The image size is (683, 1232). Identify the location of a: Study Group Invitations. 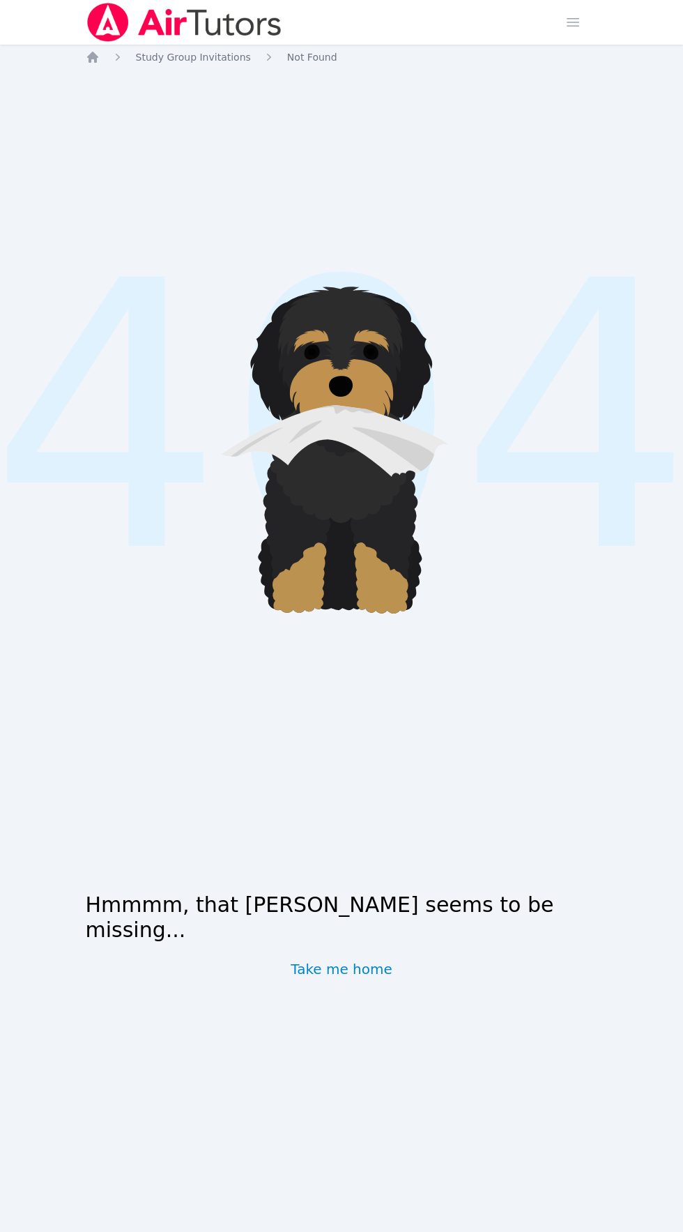
(193, 57).